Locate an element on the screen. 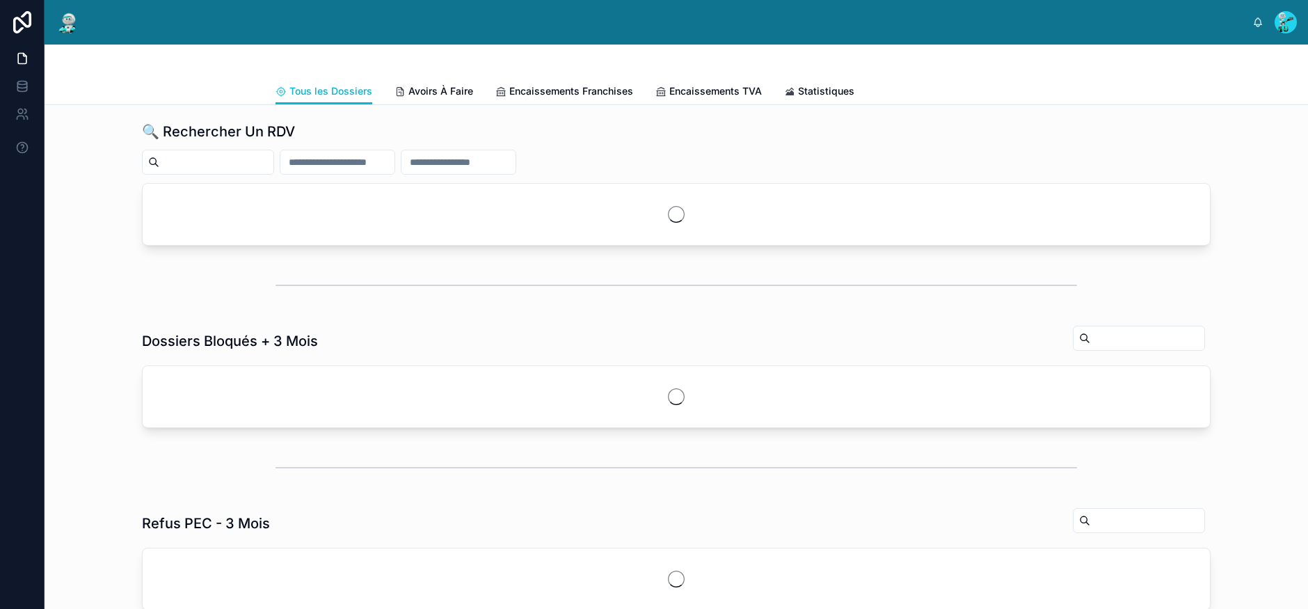 This screenshot has height=609, width=1308. h1: Refus PEC - 3 Mois is located at coordinates (206, 523).